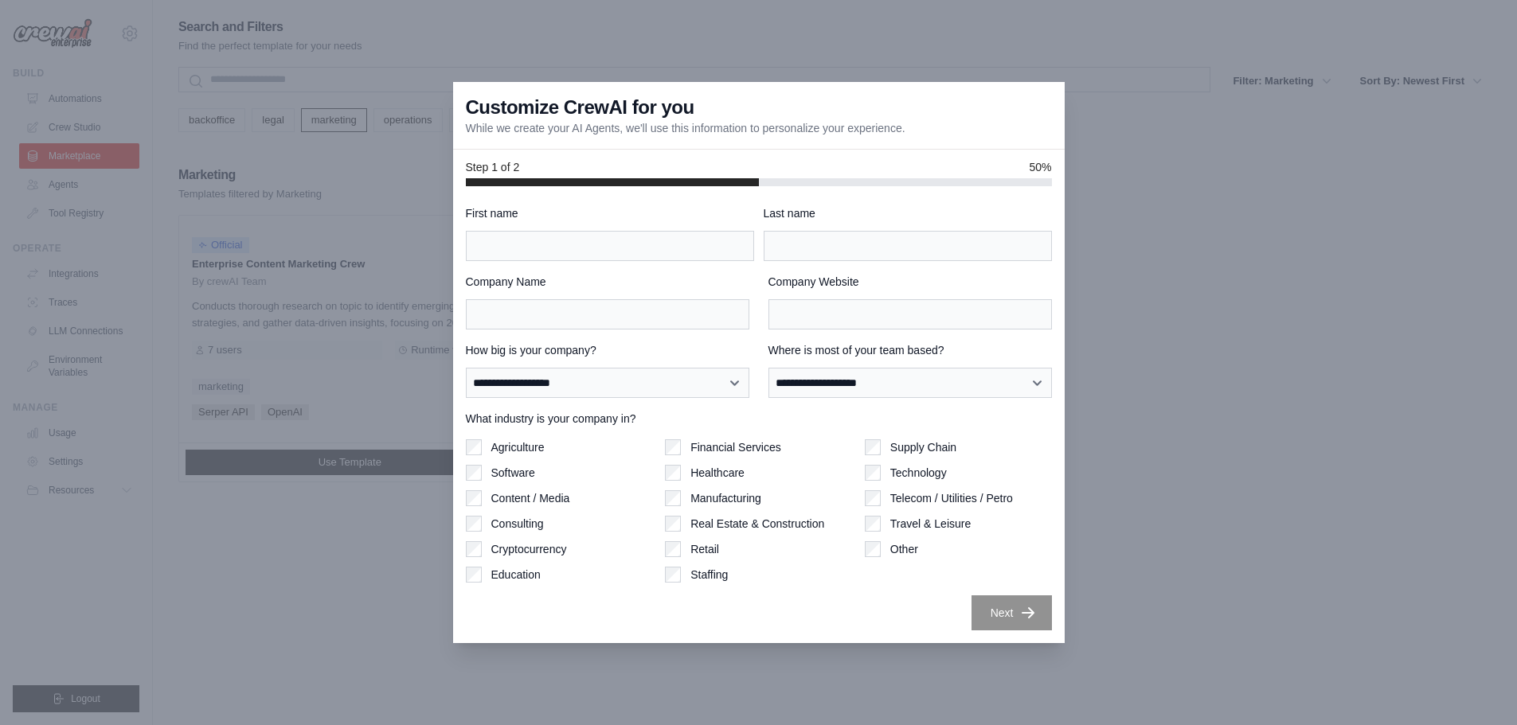 The width and height of the screenshot is (1517, 725). Describe the element at coordinates (757, 524) in the screenshot. I see `label: Real Estate & Construction` at that location.